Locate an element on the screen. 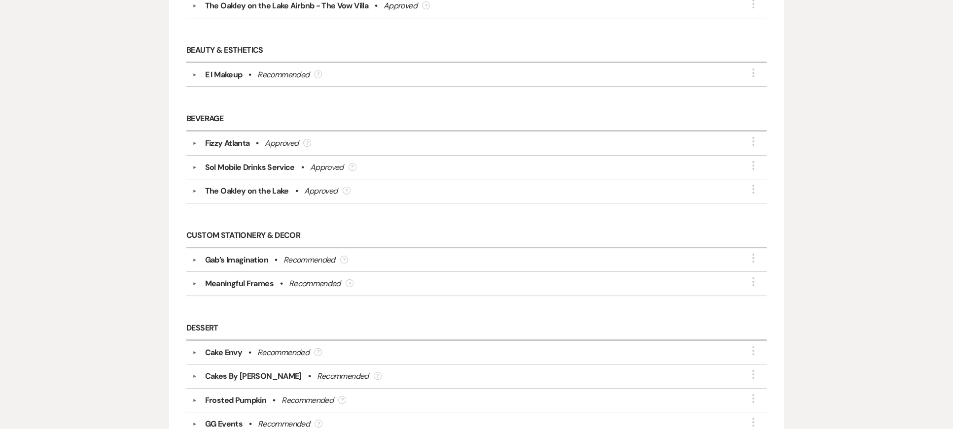 The height and width of the screenshot is (429, 953). div: Frosted Pumpkin is located at coordinates (236, 401).